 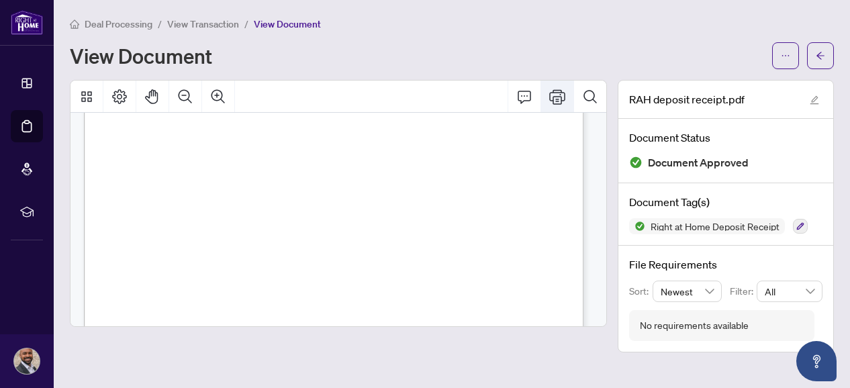 I want to click on img: Document Status, so click(x=636, y=162).